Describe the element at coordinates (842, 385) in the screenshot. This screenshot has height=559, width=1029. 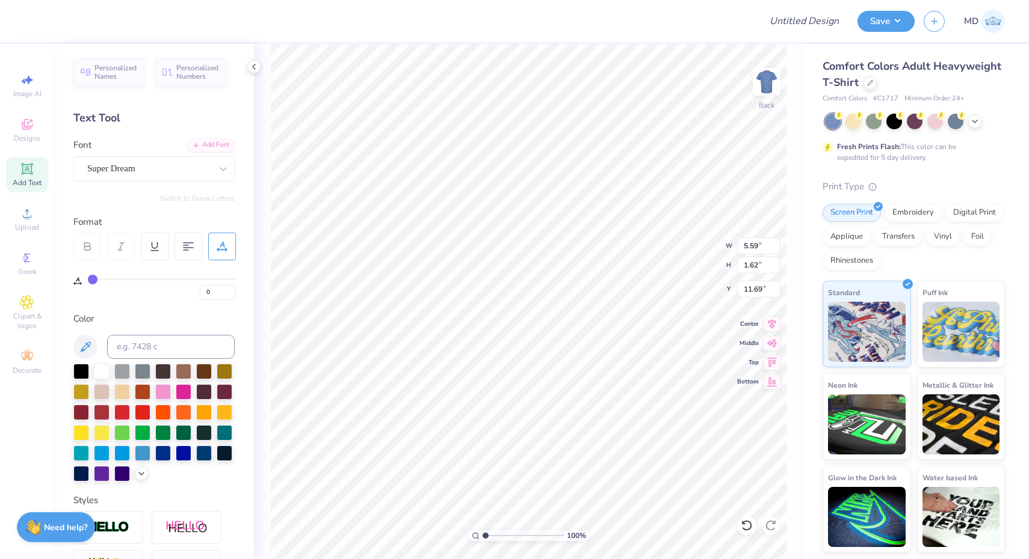
I see `span: Neon Ink` at that location.